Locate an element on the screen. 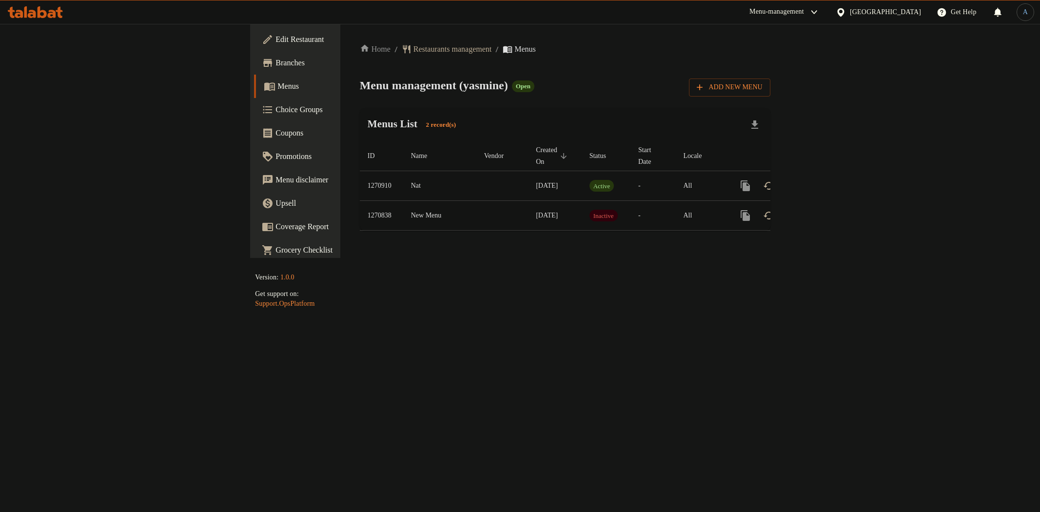 This screenshot has height=512, width=1040. th: Actions is located at coordinates (780, 156).